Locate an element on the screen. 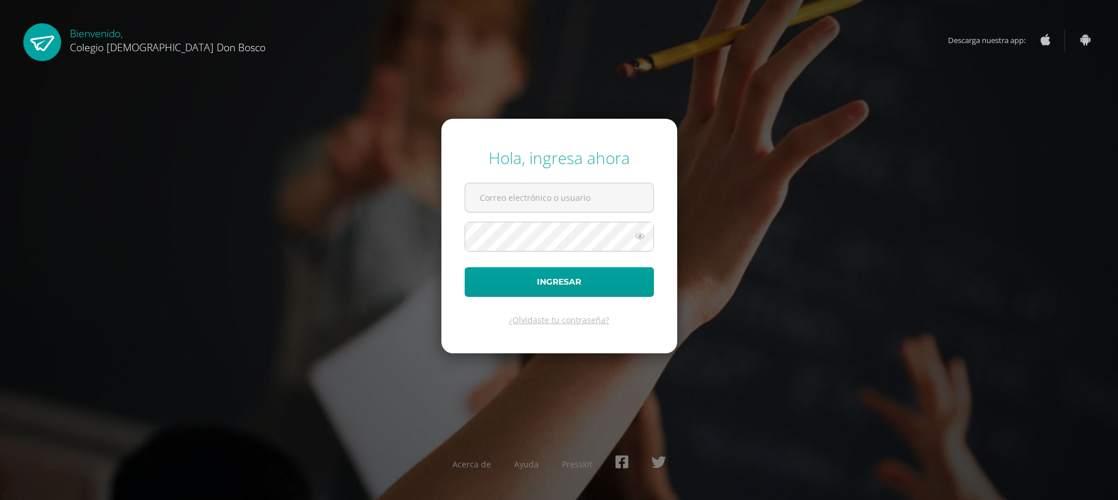 The height and width of the screenshot is (500, 1118). div: Hola, ingresa ahora is located at coordinates (559, 158).